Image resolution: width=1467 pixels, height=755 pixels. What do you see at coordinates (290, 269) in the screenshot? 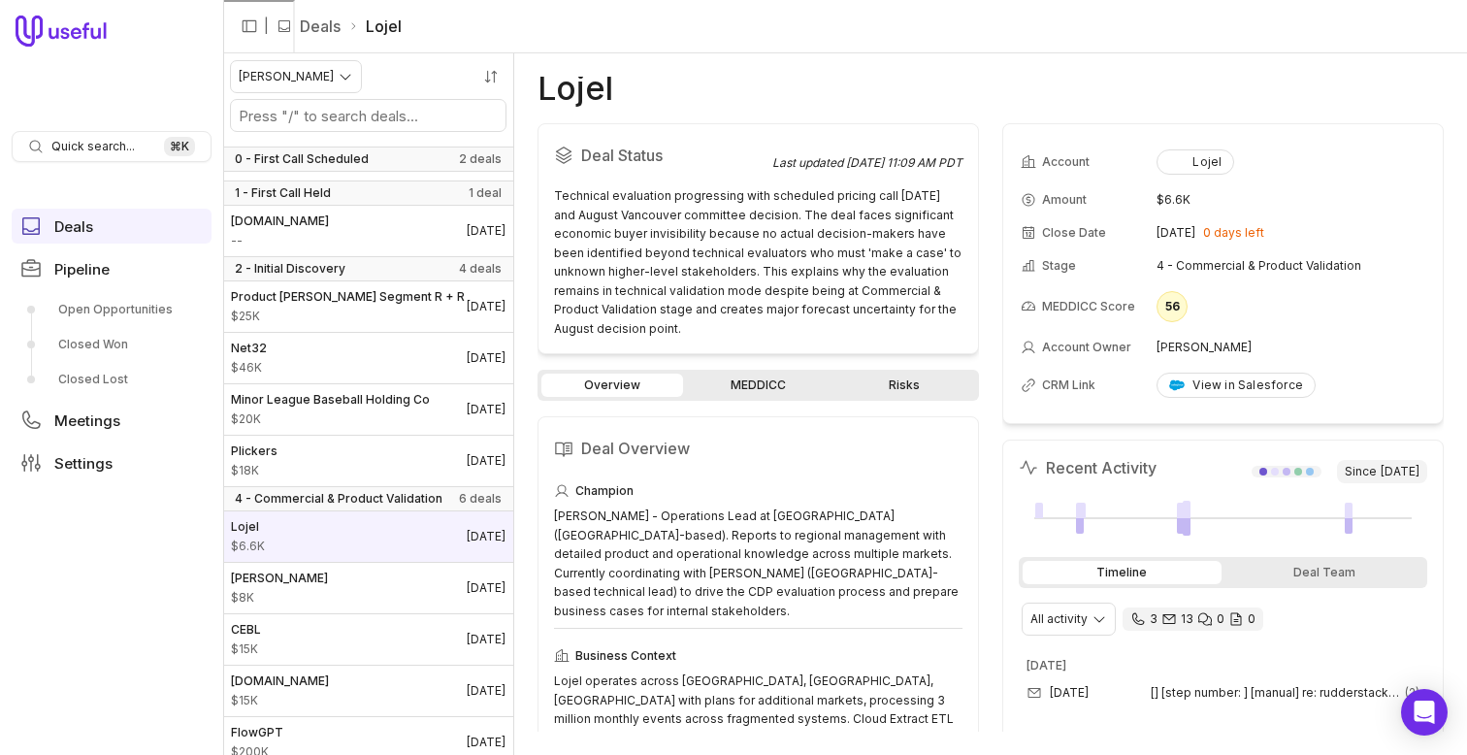
I see `span: 2 - Initial Discovery` at bounding box center [290, 269].